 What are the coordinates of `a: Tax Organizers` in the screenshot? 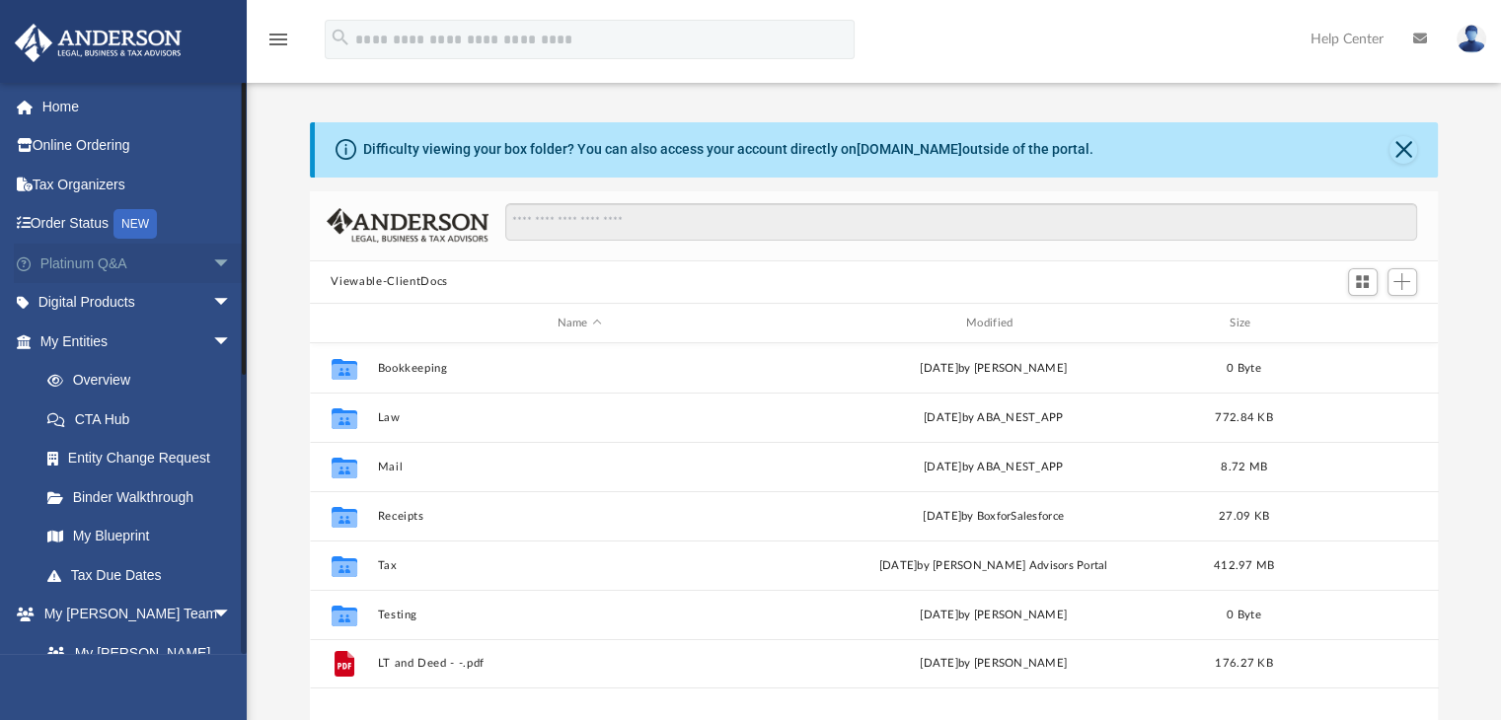 It's located at (137, 185).